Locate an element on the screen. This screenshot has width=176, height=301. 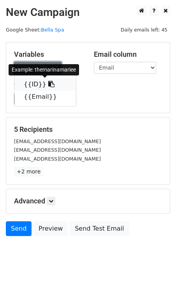
small: Google Sheet: is located at coordinates (35, 30).